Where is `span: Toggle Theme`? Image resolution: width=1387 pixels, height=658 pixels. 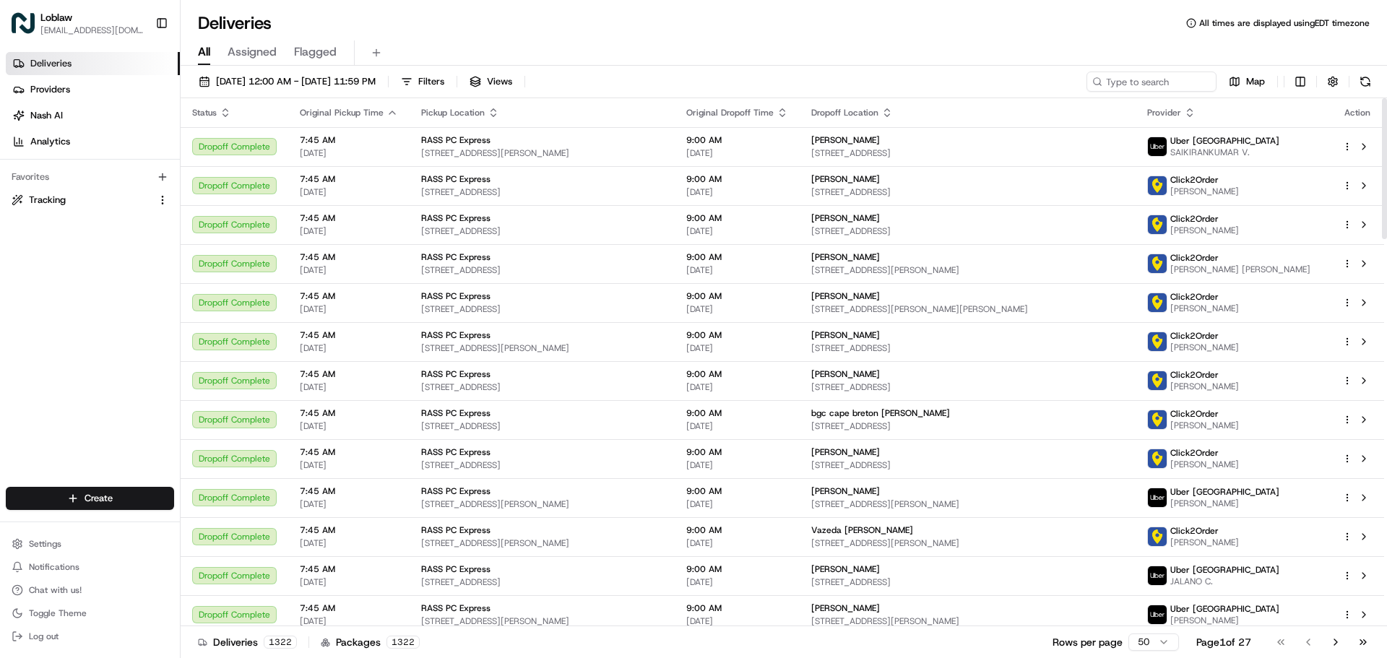
span: Toggle Theme is located at coordinates (58, 613).